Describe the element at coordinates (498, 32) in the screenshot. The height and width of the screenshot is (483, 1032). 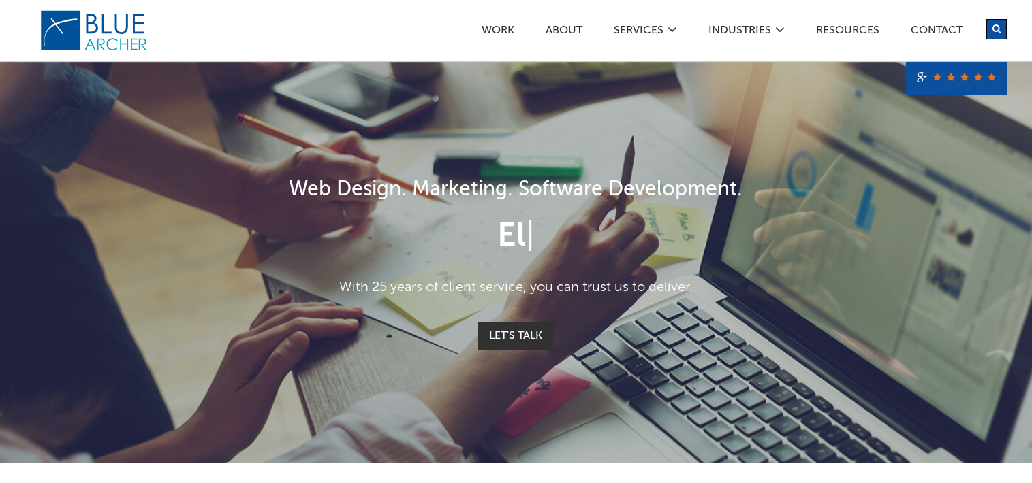
I see `a: Work` at that location.